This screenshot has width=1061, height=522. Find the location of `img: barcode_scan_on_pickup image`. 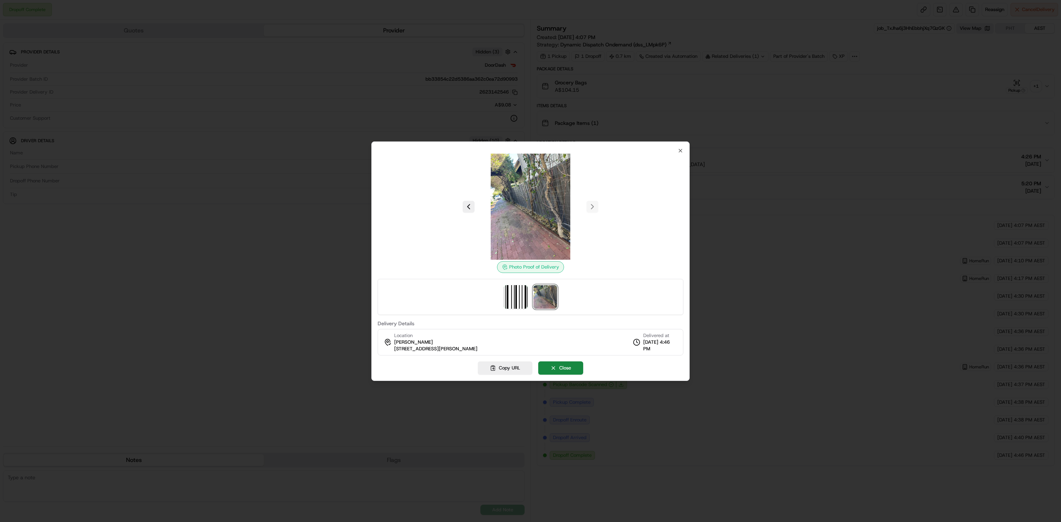

img: barcode_scan_on_pickup image is located at coordinates (516, 297).